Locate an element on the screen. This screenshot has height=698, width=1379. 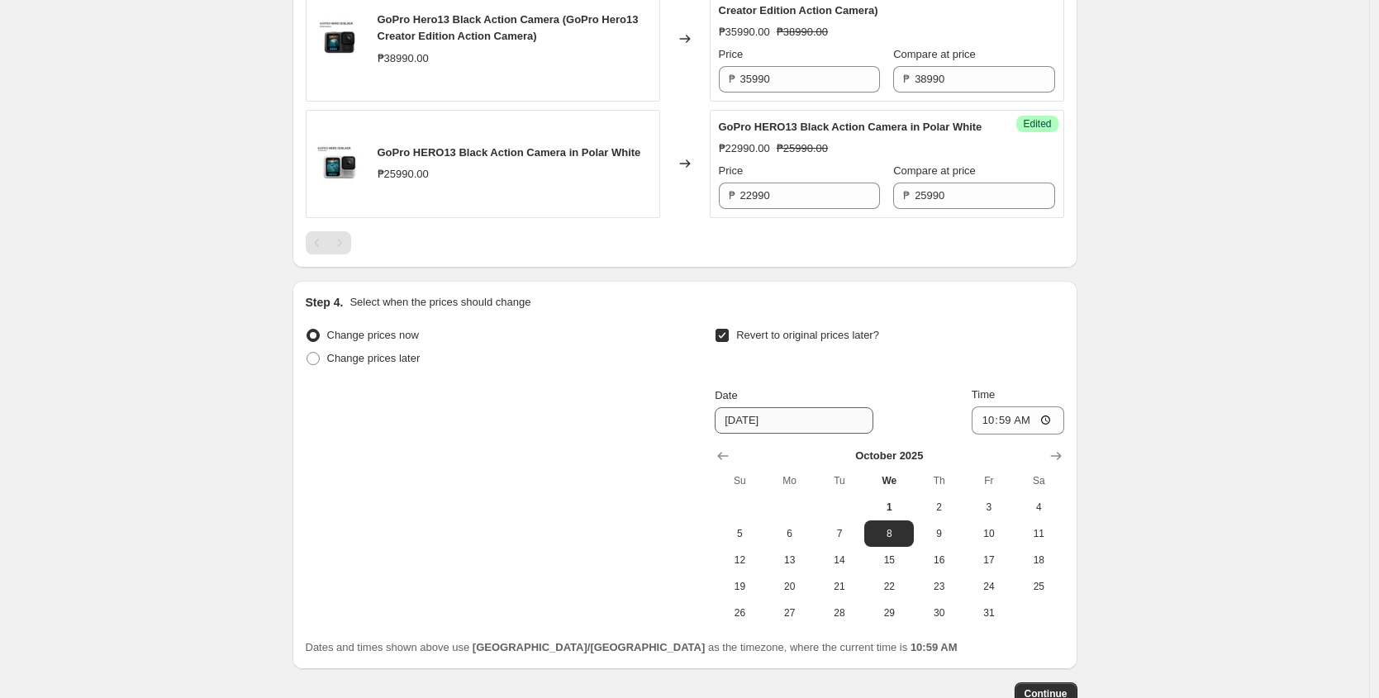
button: Tuesday October 21 2025 is located at coordinates (840, 587).